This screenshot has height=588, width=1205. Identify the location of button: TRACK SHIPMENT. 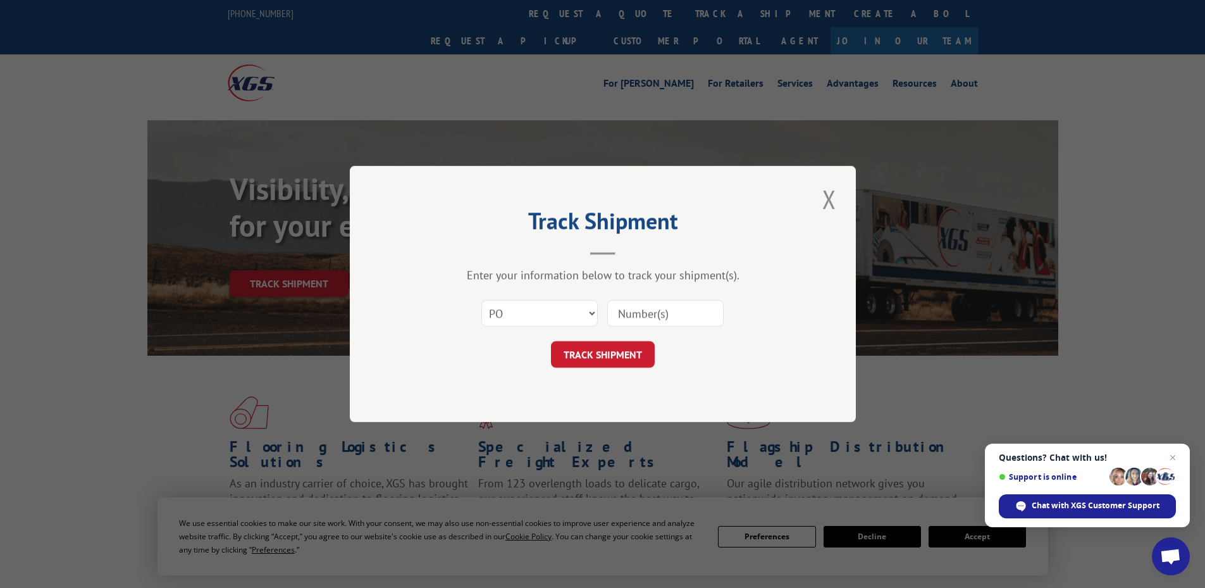
(603, 354).